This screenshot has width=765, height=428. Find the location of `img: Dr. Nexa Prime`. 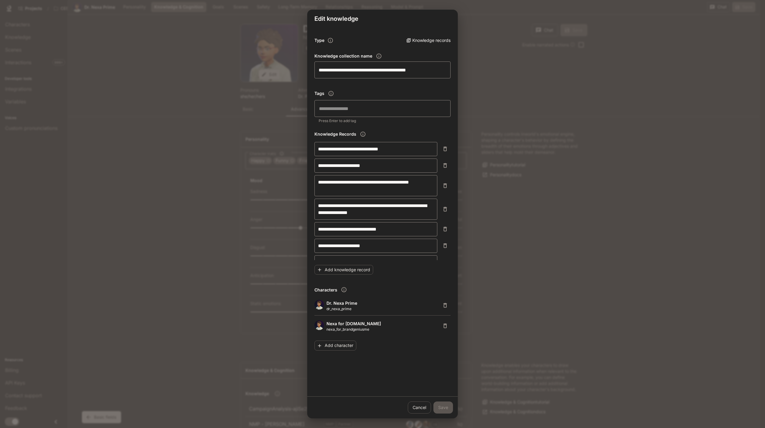

img: Dr. Nexa Prime is located at coordinates (319, 304).